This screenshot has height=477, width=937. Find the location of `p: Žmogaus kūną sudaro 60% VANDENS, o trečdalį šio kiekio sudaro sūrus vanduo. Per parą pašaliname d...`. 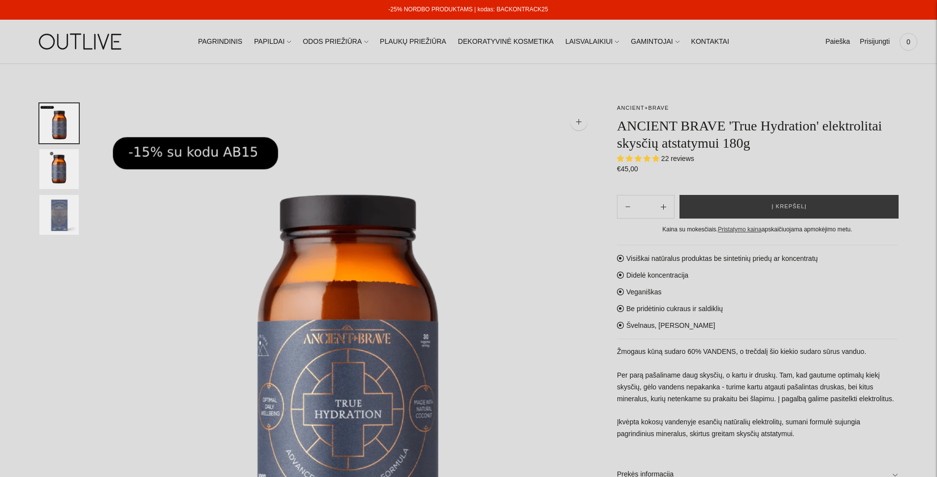

p: Žmogaus kūną sudaro 60% VANDENS, o trečdalį šio kiekio sudaro sūrus vanduo. Per parą pašaliname d... is located at coordinates (757, 399).